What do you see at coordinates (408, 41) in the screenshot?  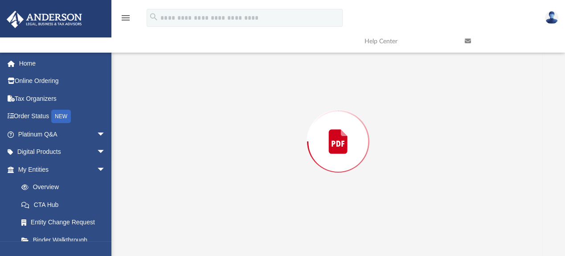 I see `a: Help Center` at bounding box center [408, 41].